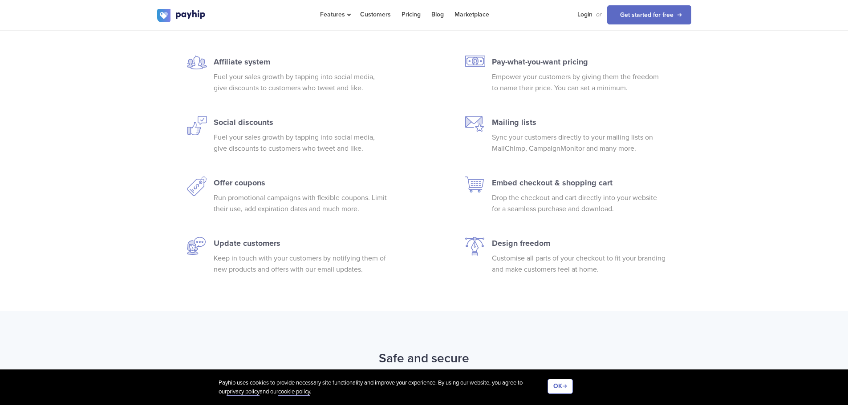 This screenshot has height=405, width=848. Describe the element at coordinates (300, 62) in the screenshot. I see `p: Affiliate system` at that location.